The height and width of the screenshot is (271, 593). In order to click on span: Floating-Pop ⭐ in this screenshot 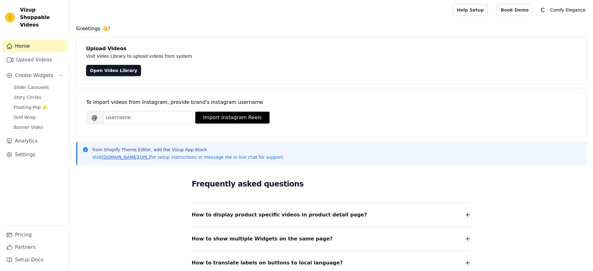, I will do `click(31, 107)`.